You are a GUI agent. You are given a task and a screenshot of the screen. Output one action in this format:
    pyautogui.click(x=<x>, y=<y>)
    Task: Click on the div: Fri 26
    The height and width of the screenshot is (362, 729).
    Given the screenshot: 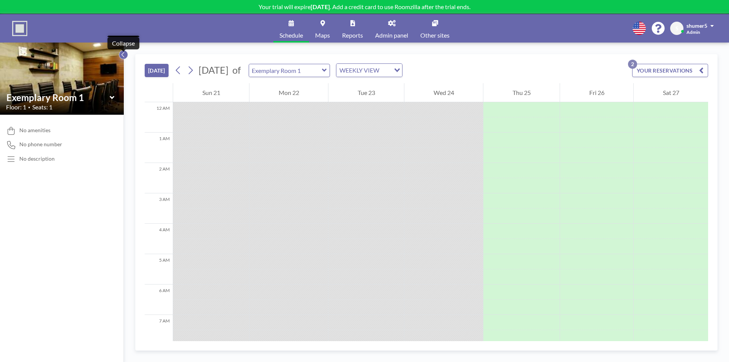 What is the action you would take?
    pyautogui.click(x=597, y=93)
    